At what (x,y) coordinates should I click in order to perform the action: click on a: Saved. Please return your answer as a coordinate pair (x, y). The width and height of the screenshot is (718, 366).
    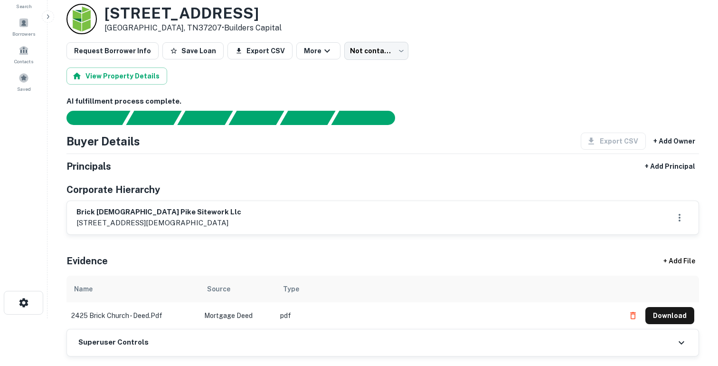
    Looking at the image, I should click on (24, 82).